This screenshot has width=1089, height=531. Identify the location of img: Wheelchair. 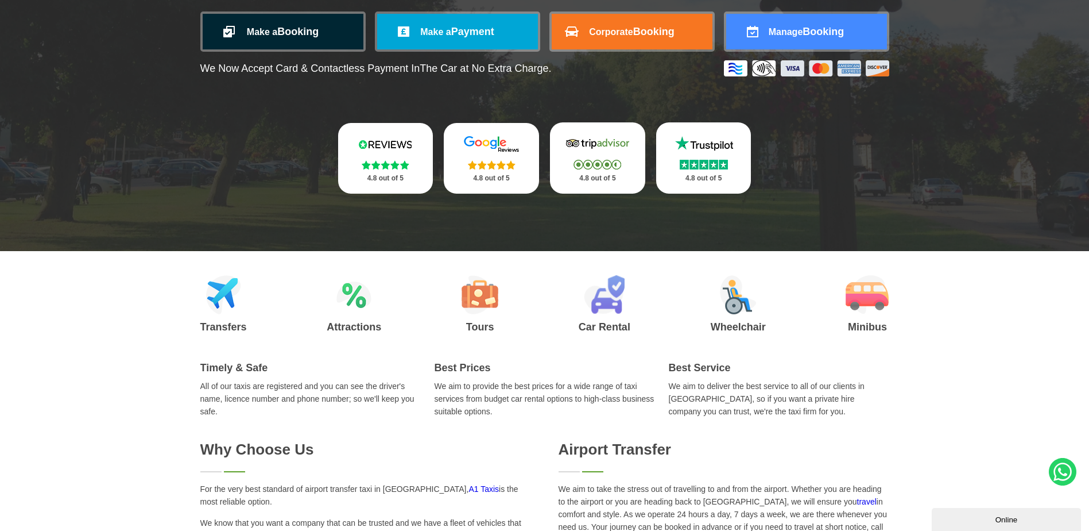
(738, 295).